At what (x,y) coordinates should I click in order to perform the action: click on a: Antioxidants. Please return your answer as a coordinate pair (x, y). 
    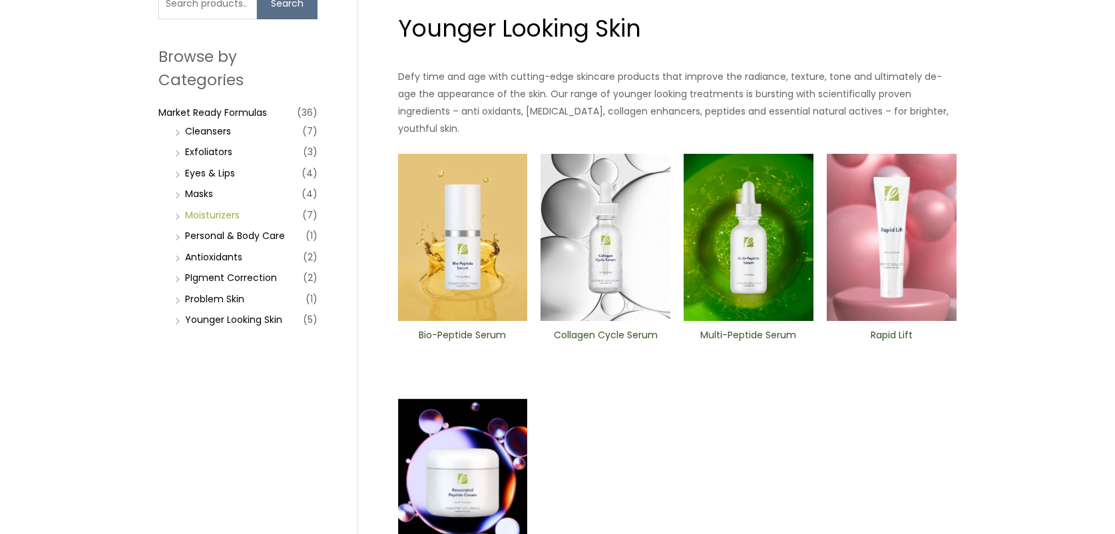
    Looking at the image, I should click on (214, 257).